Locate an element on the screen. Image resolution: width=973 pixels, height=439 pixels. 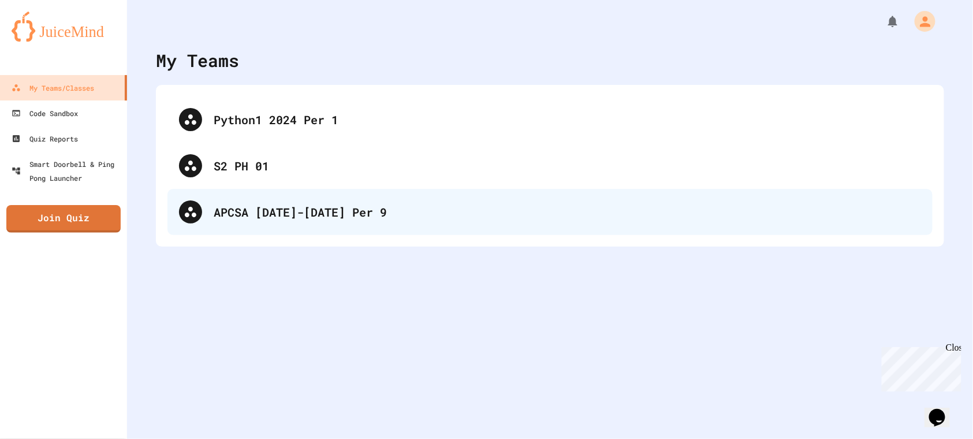
div: Smart Doorbell & Ping Pong Launcher is located at coordinates (67, 171).